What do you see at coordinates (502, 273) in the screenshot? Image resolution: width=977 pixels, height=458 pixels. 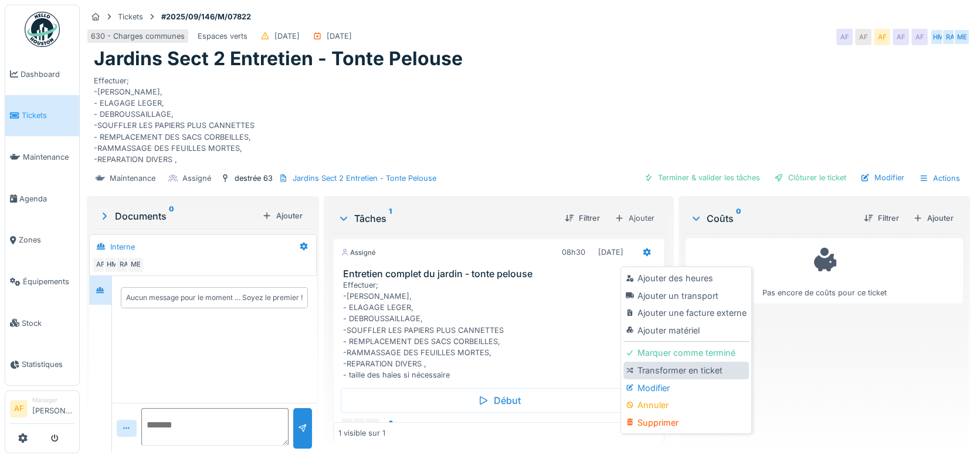 I see `h3: Entretien complet du jardin - tonte pelouse` at bounding box center [502, 273].